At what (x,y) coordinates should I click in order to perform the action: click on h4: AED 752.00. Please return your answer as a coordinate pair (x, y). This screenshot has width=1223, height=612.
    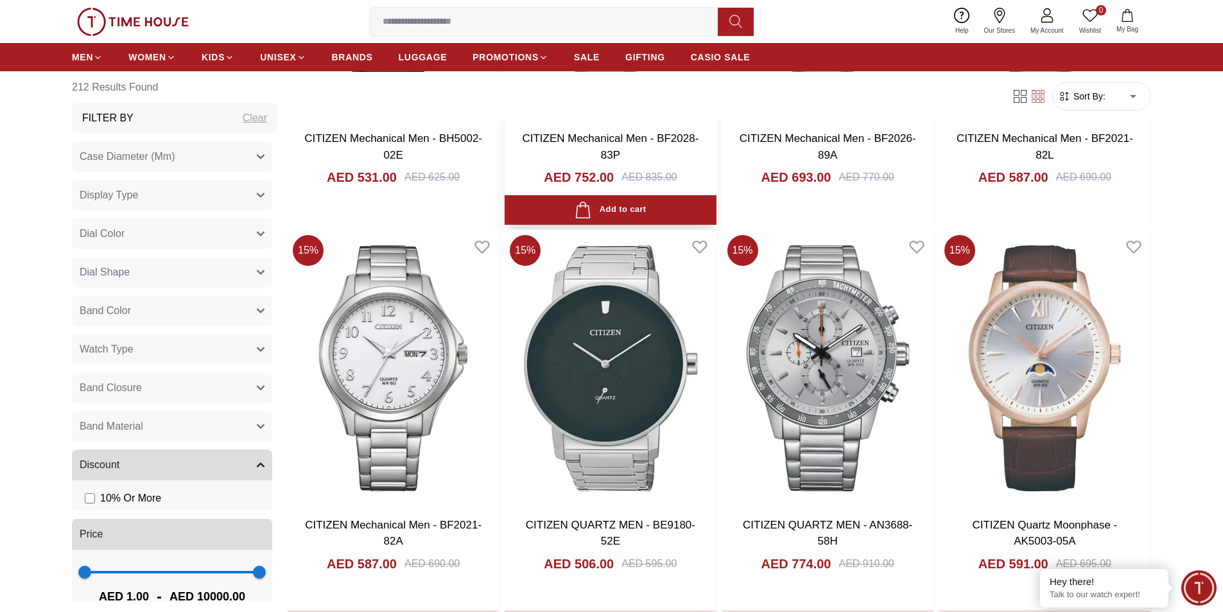
    Looking at the image, I should click on (578, 177).